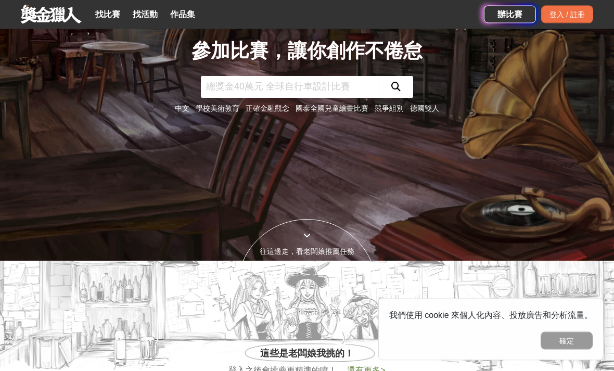 This screenshot has width=614, height=371. What do you see at coordinates (307, 354) in the screenshot?
I see `span: 這些是老闆娘我挑的！` at bounding box center [307, 354].